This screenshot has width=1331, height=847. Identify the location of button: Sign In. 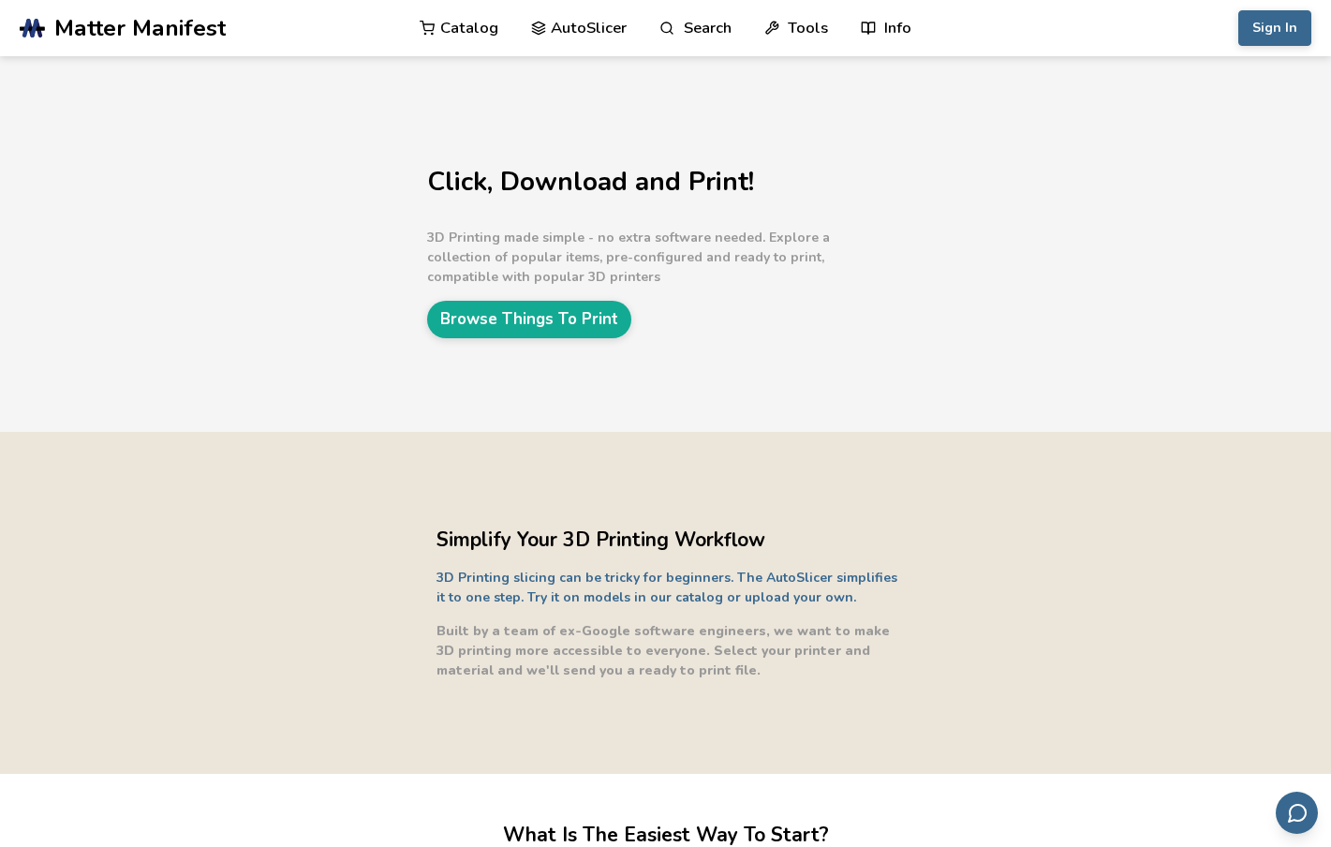
(1275, 28).